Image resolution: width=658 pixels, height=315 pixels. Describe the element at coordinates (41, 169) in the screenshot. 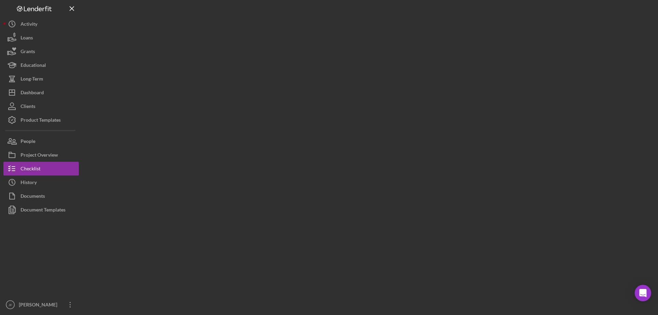

I see `button: Checklist` at that location.